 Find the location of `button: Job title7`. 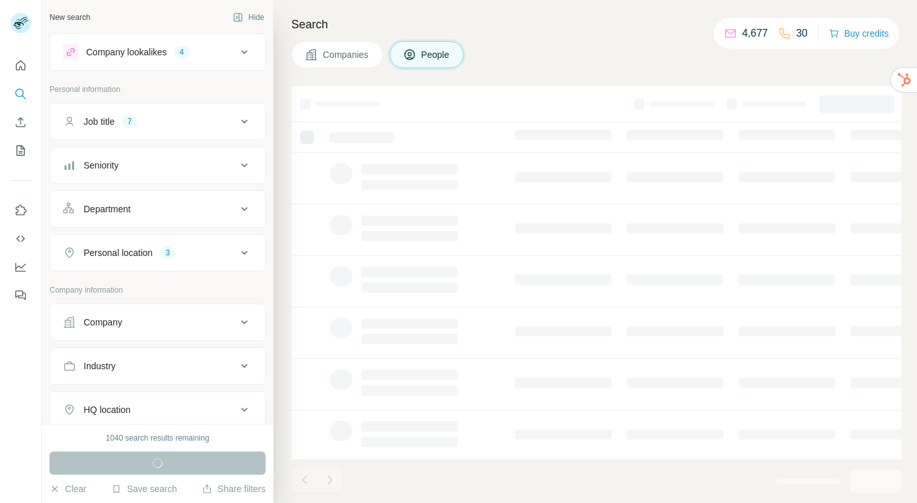

button: Job title7 is located at coordinates (158, 122).